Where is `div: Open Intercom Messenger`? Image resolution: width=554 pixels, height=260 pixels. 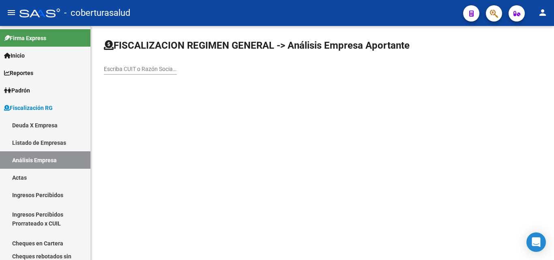
div: Open Intercom Messenger is located at coordinates (536, 242).